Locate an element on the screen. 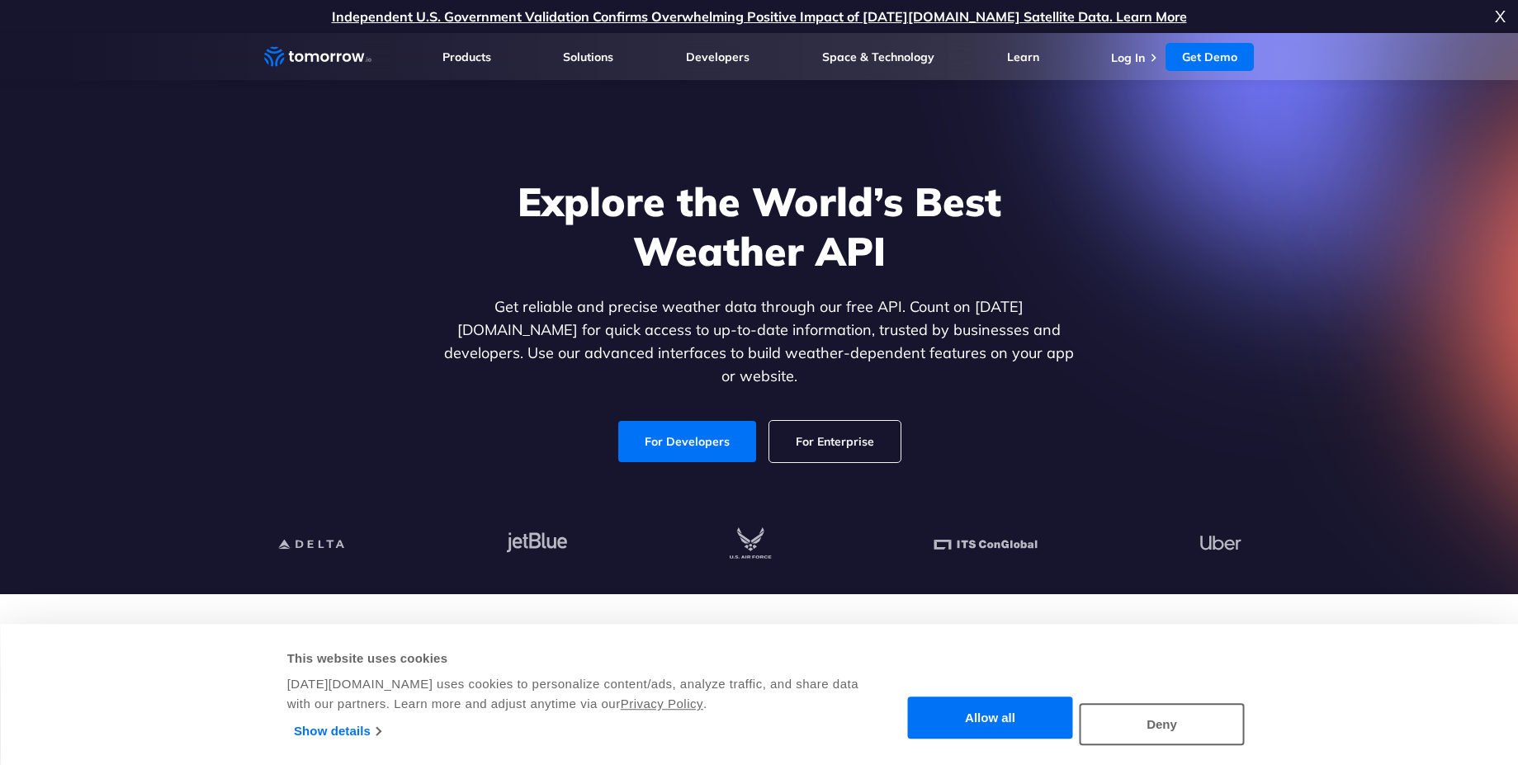  a: Learn is located at coordinates (1023, 57).